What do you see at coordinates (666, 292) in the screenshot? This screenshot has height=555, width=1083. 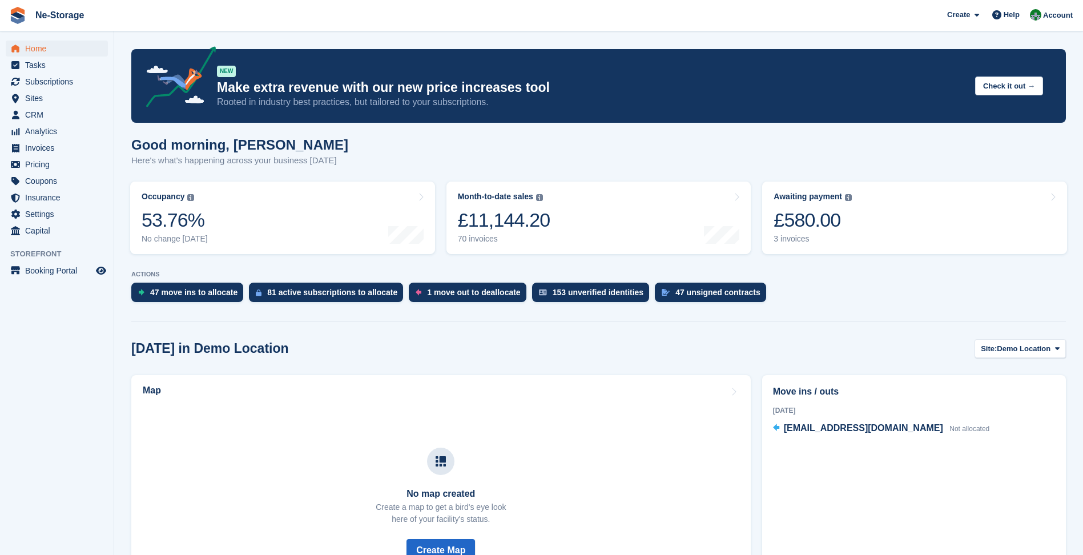 I see `img: contract_signature_icon-13c848040528278c33f63329250d36e43548de30e8caae1d1a13099fd9432cc5.svg` at bounding box center [666, 292].